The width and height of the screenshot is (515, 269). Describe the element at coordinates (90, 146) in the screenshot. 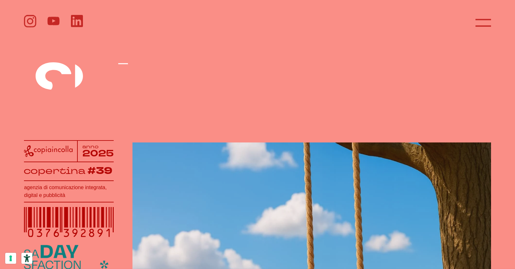

I see `tspan: anno` at that location.